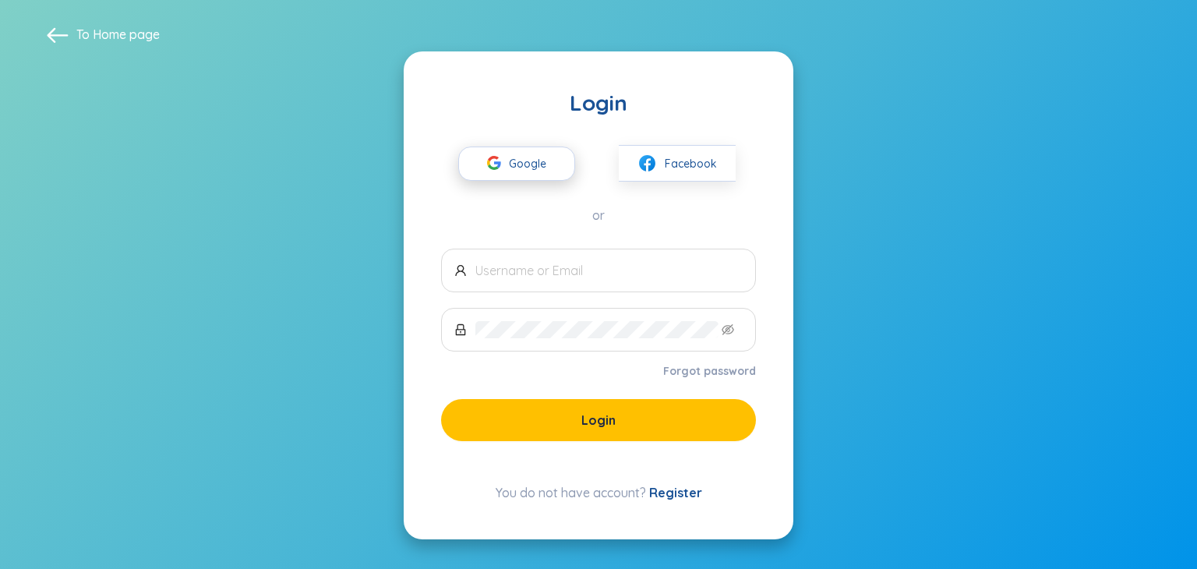 The width and height of the screenshot is (1197, 569). What do you see at coordinates (728, 330) in the screenshot?
I see `span: eye-invisible` at bounding box center [728, 330].